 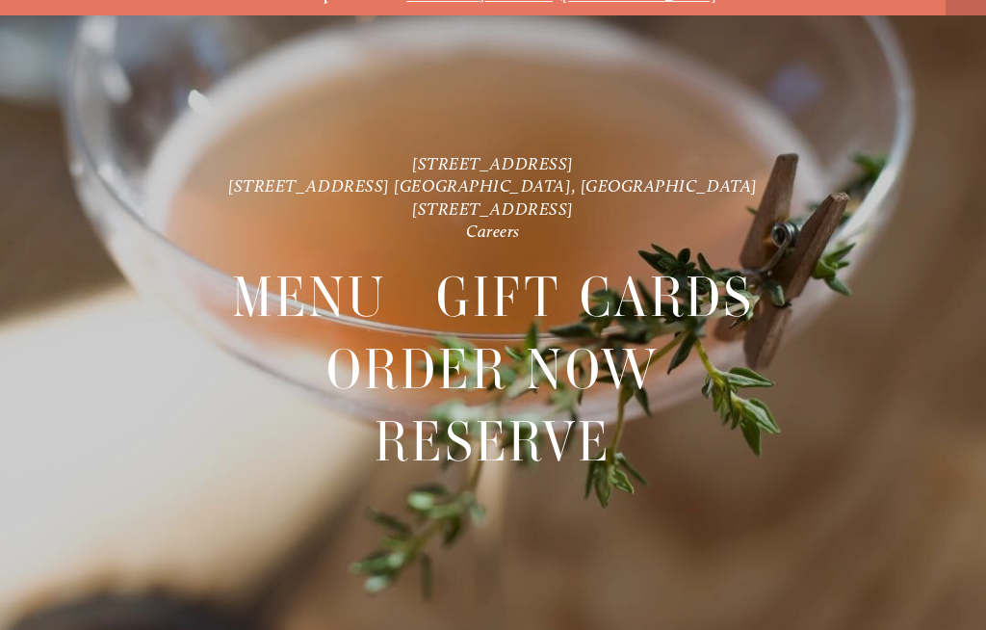 What do you see at coordinates (595, 297) in the screenshot?
I see `a: Gift Cards` at bounding box center [595, 297].